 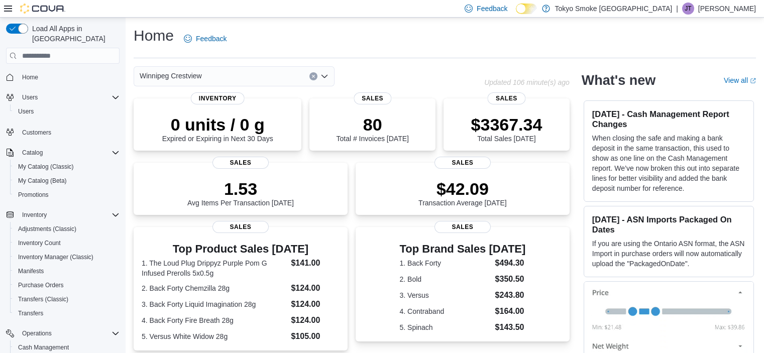 I want to click on span: Cash Management, so click(x=43, y=348).